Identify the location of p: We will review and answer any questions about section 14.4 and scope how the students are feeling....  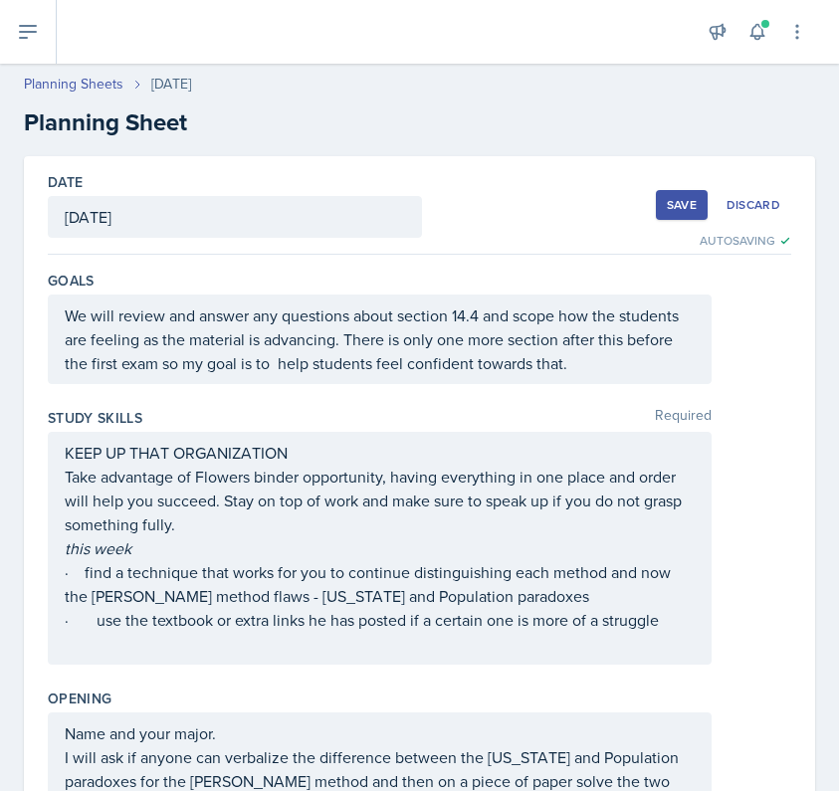
(379, 339).